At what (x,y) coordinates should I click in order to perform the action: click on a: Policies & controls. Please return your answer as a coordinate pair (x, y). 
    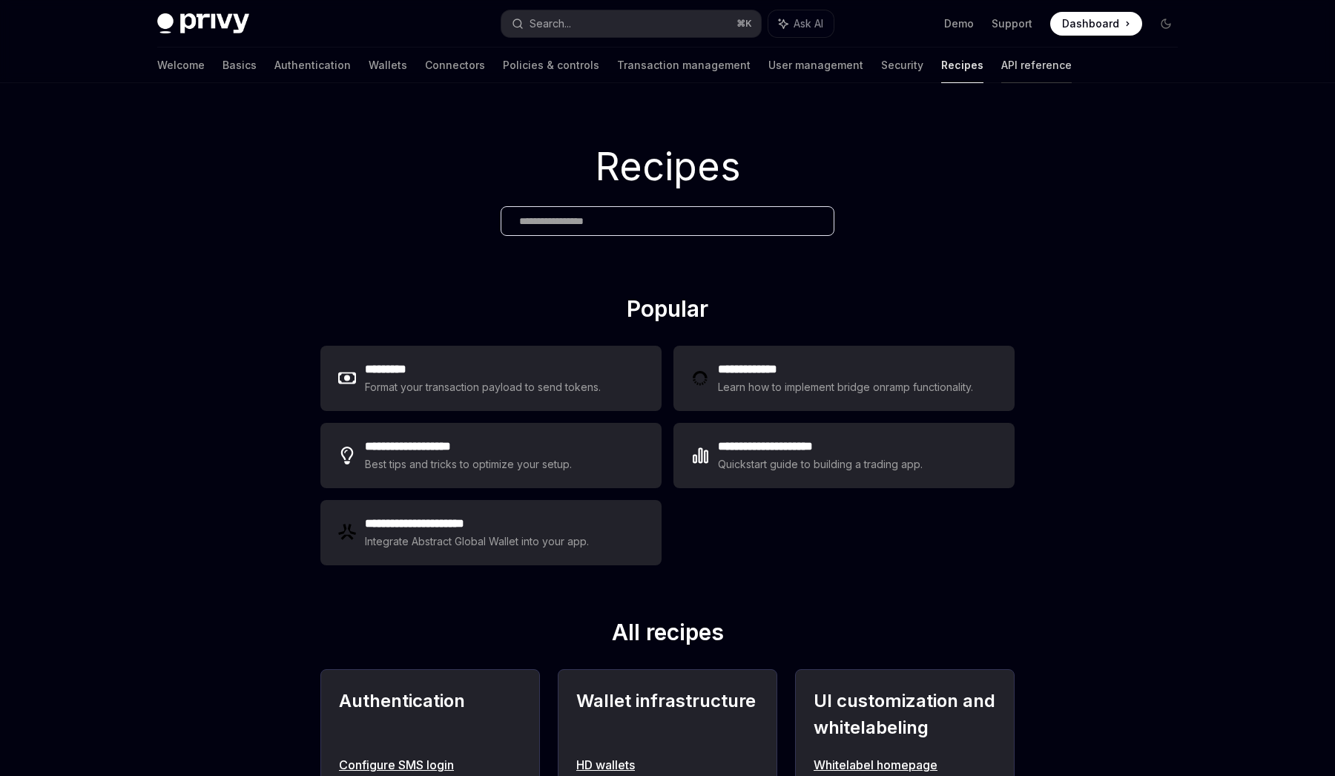
    Looking at the image, I should click on (551, 65).